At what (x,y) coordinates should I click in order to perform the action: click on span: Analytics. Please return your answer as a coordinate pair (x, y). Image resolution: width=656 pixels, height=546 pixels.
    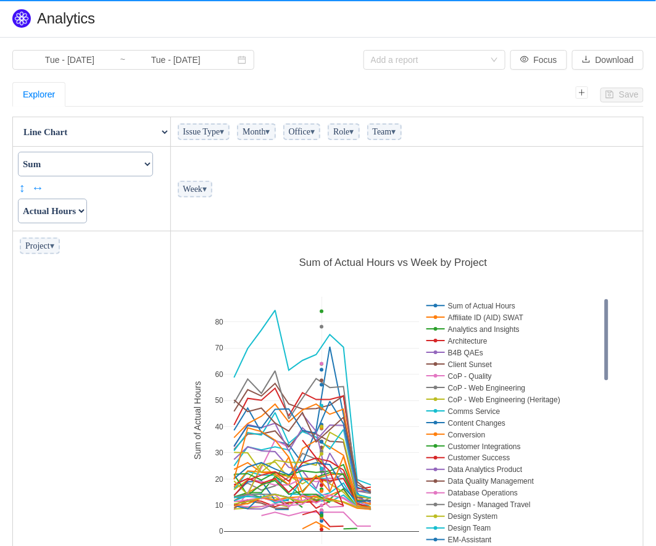
    Looking at the image, I should click on (66, 18).